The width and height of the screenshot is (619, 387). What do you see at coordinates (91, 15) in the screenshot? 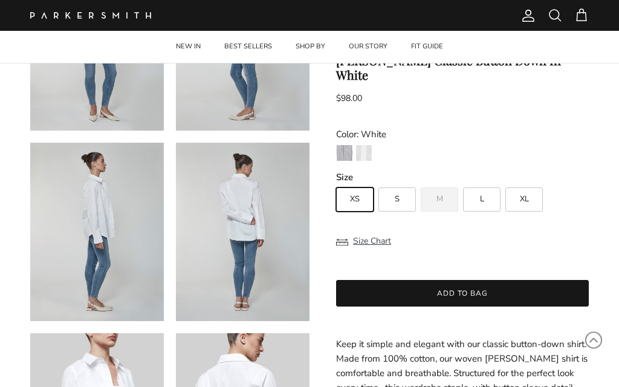
I see `a: Parker Smith` at bounding box center [91, 15].